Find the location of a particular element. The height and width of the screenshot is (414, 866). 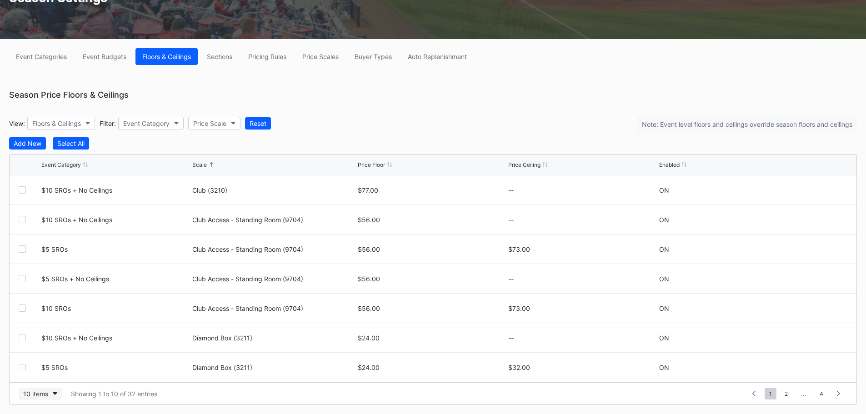

div: Event Categories is located at coordinates (41, 56).